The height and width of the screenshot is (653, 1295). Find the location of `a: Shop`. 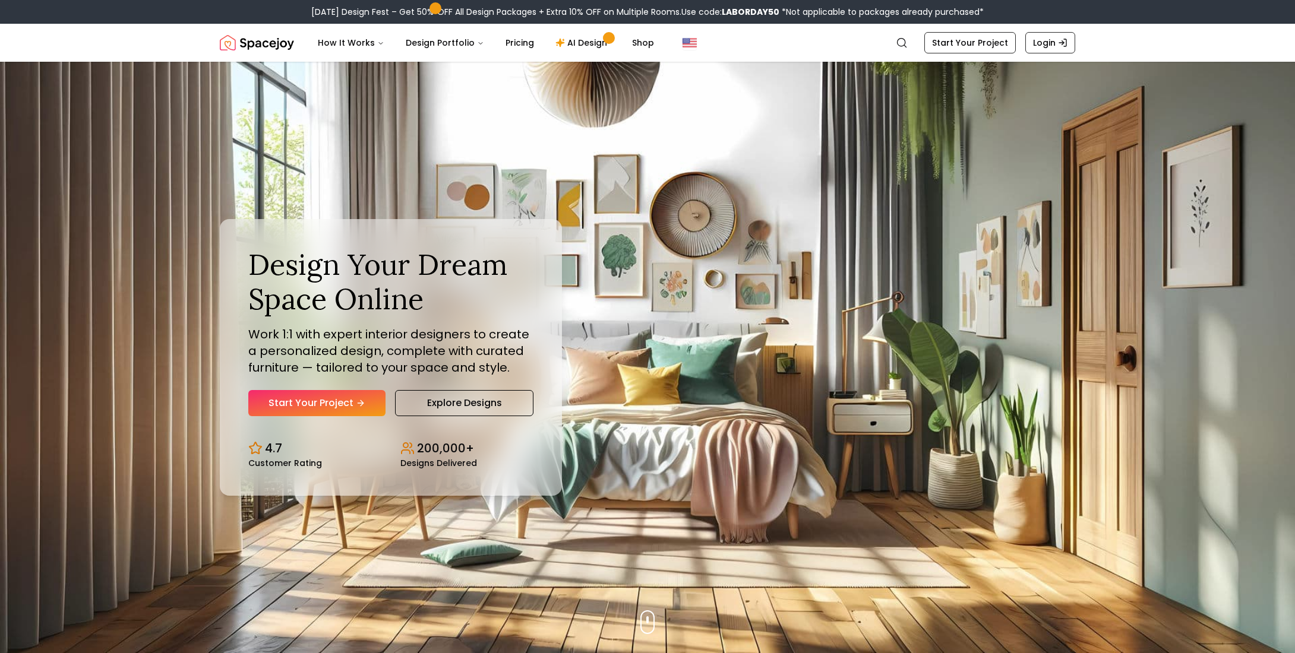

a: Shop is located at coordinates (643, 43).